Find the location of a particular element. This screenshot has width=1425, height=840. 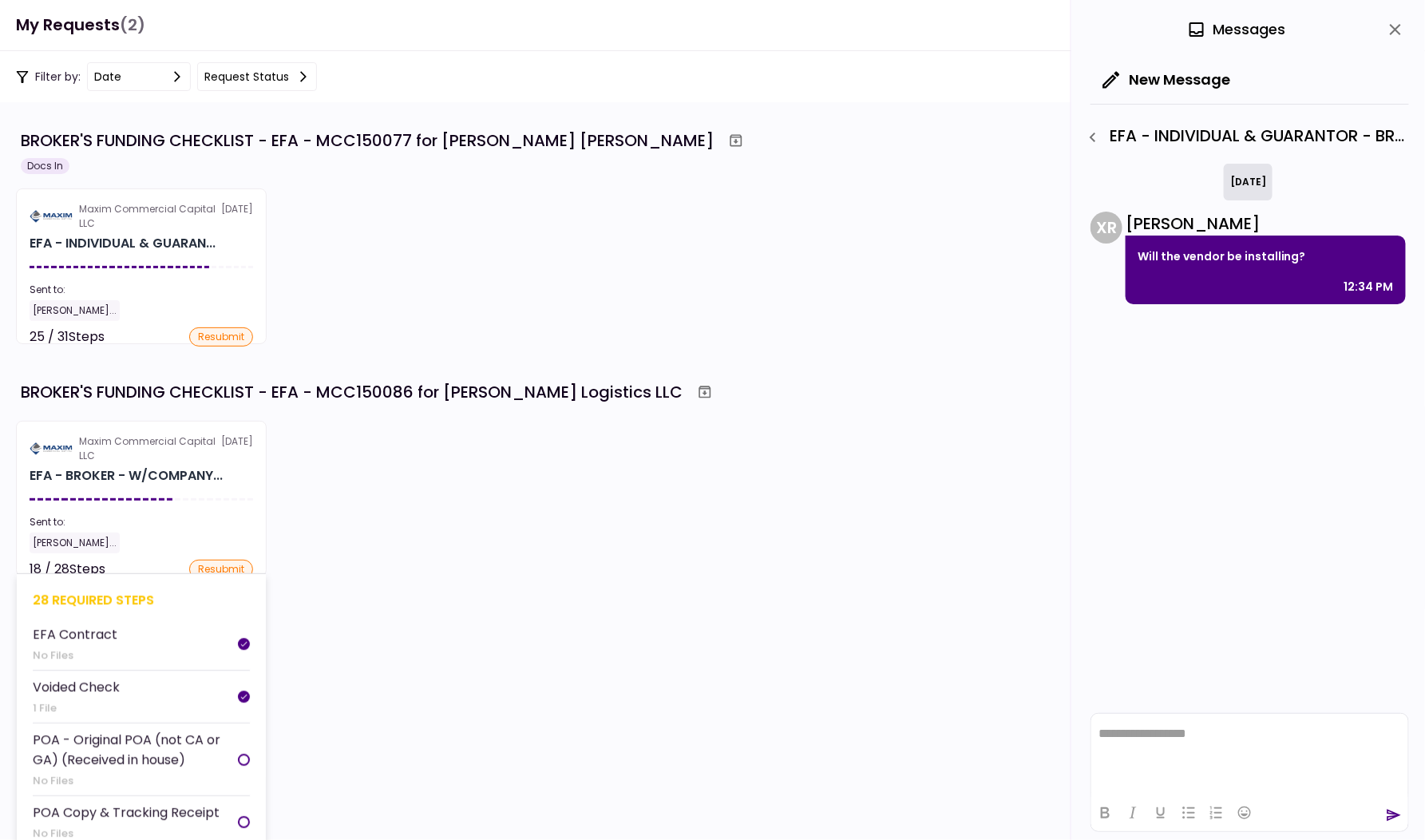

button: Emojis is located at coordinates (1245, 812).